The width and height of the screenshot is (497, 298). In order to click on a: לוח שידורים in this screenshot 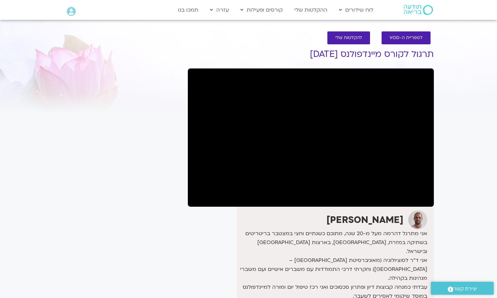, I will do `click(356, 10)`.